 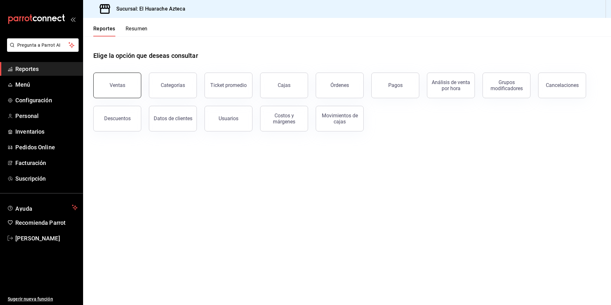 What do you see at coordinates (42, 299) in the screenshot?
I see `span: Sugerir nueva función` at bounding box center [42, 299].